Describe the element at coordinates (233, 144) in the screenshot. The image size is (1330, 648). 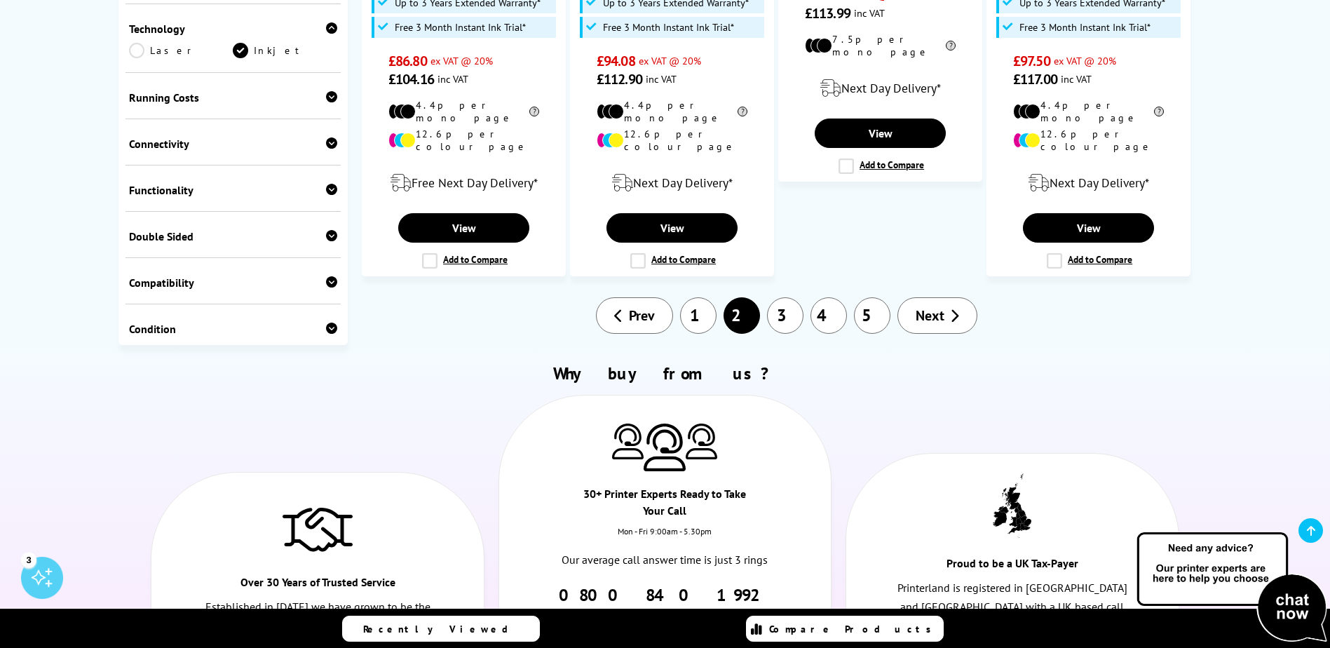
I see `div: Connectivity` at that location.